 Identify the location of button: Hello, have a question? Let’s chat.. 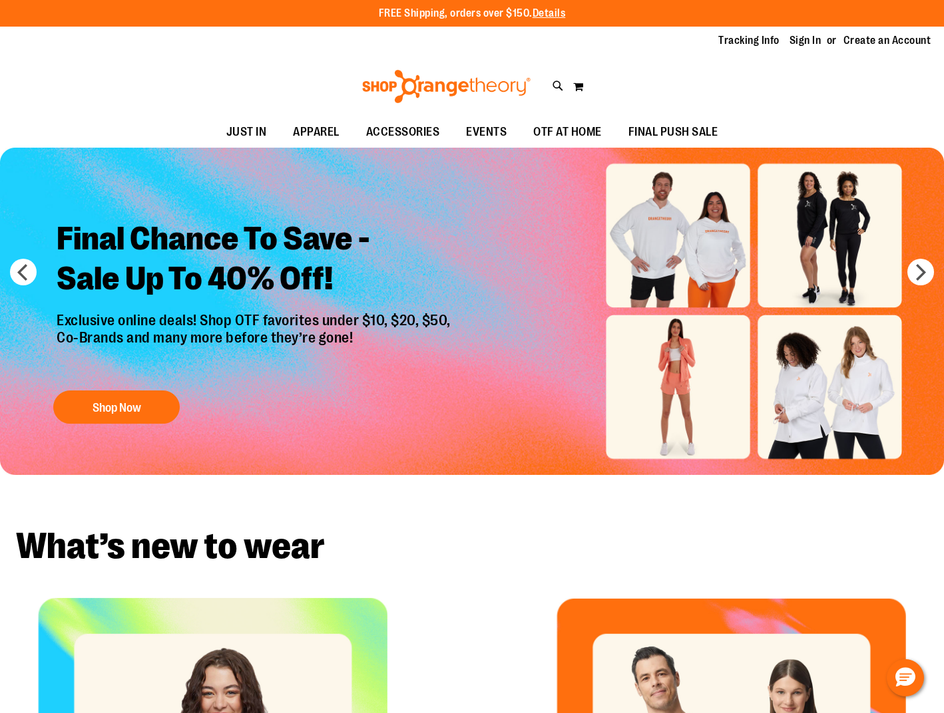
(905, 678).